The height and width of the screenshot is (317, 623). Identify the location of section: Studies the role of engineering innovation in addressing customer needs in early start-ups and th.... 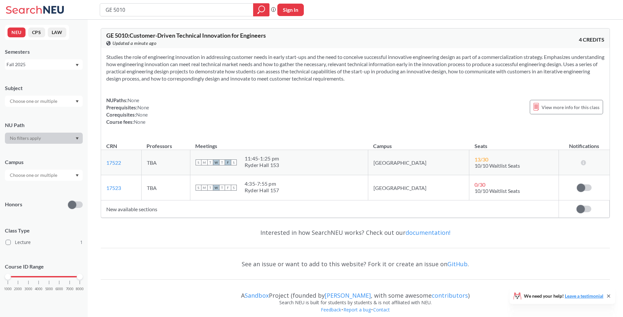
(355, 68).